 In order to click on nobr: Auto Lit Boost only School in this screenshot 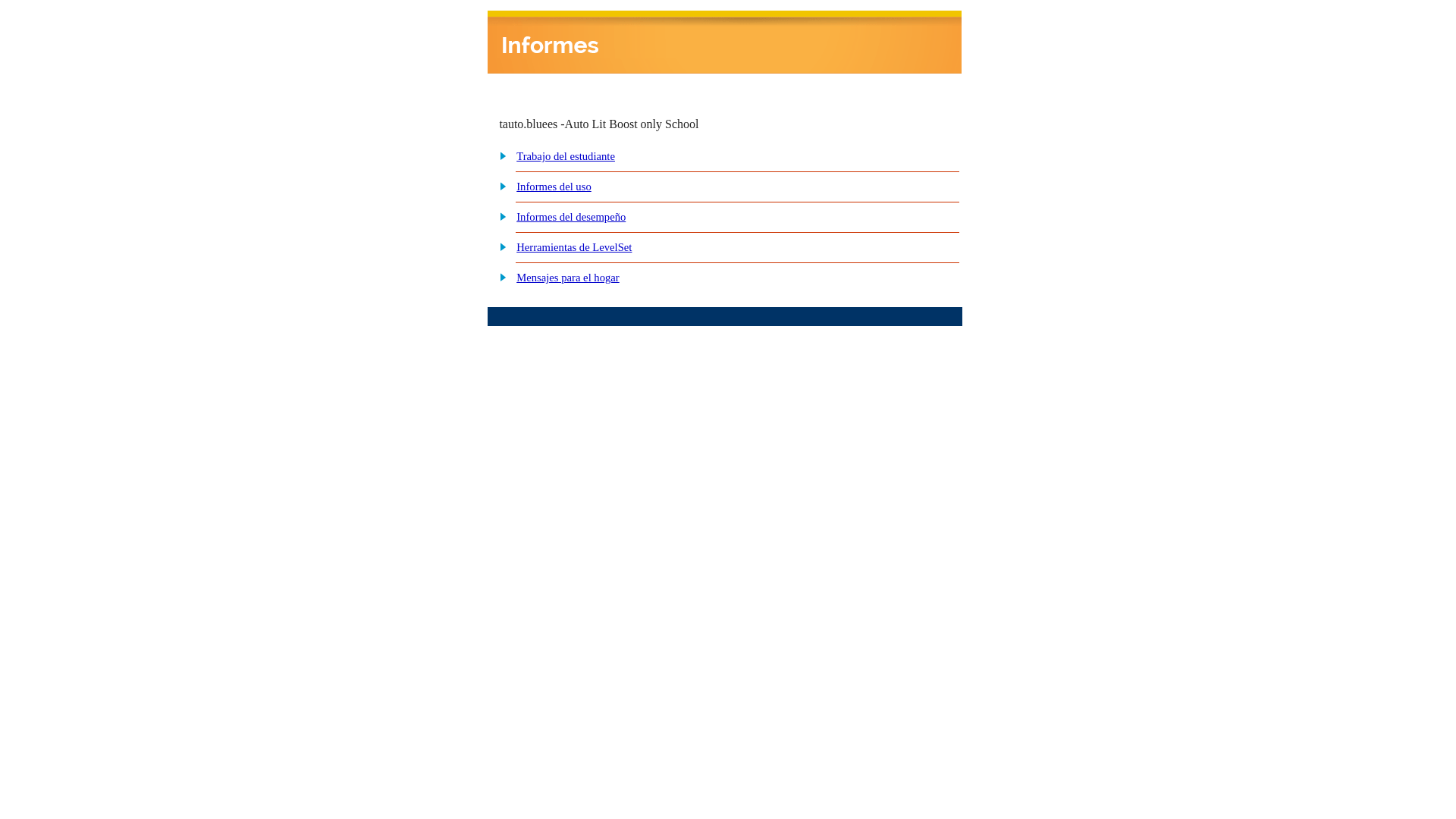, I will do `click(632, 124)`.